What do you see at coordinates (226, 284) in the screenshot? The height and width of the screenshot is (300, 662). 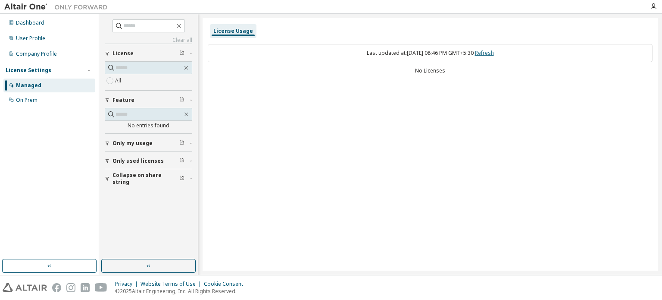 I see `div: Cookie Consent` at bounding box center [226, 284].